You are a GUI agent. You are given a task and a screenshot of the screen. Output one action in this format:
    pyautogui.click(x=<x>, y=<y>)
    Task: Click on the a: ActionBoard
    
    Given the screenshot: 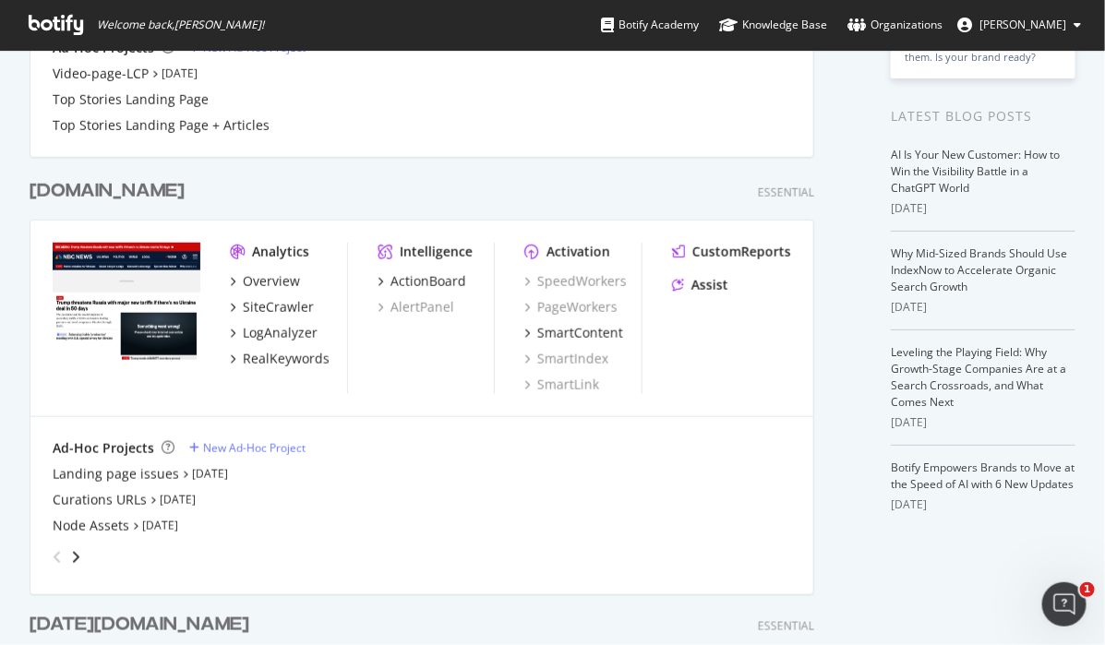 What is the action you would take?
    pyautogui.click(x=422, y=282)
    